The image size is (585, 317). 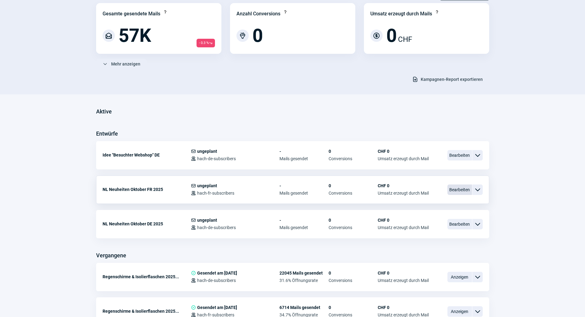 What do you see at coordinates (147, 276) in the screenshot?
I see `div: Regenschirme & Isolierflaschen 2025...` at bounding box center [147, 276].